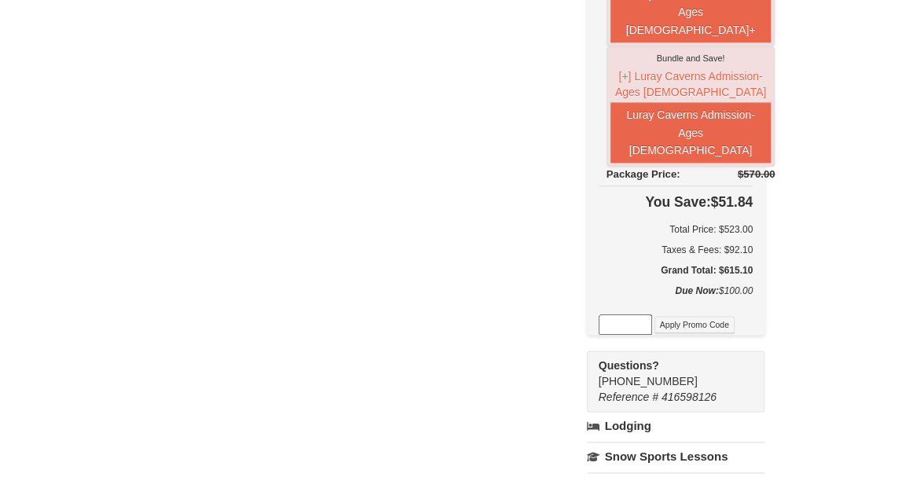 Image resolution: width=898 pixels, height=481 pixels. Describe the element at coordinates (643, 174) in the screenshot. I see `span: Package Price:` at that location.